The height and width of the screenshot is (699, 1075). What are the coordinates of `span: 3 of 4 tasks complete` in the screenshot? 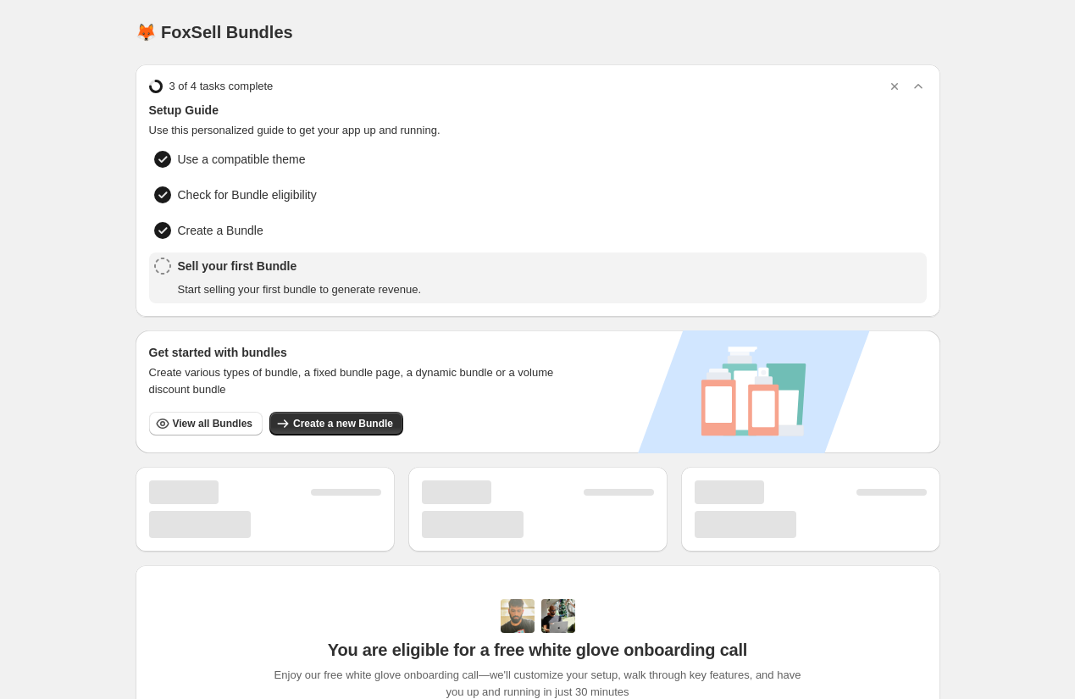 It's located at (221, 86).